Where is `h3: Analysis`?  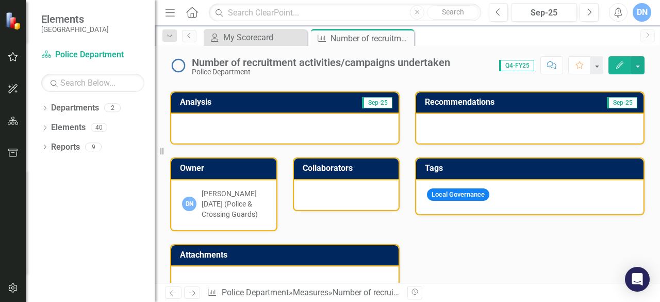 h3: Analysis is located at coordinates (233, 102).